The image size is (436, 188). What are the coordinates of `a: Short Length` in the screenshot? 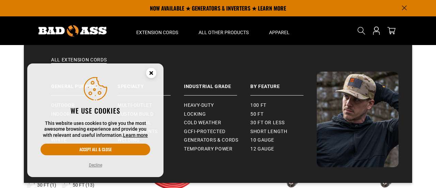 It's located at (283, 131).